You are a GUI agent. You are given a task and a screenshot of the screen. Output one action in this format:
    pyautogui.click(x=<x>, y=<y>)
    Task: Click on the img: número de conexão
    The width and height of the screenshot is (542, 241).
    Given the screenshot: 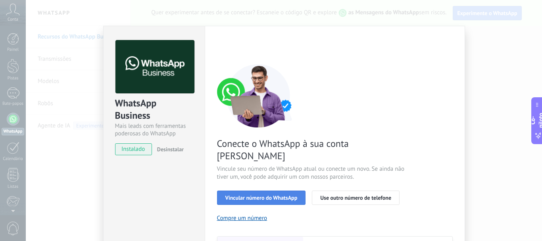 What is the action you would take?
    pyautogui.click(x=259, y=96)
    